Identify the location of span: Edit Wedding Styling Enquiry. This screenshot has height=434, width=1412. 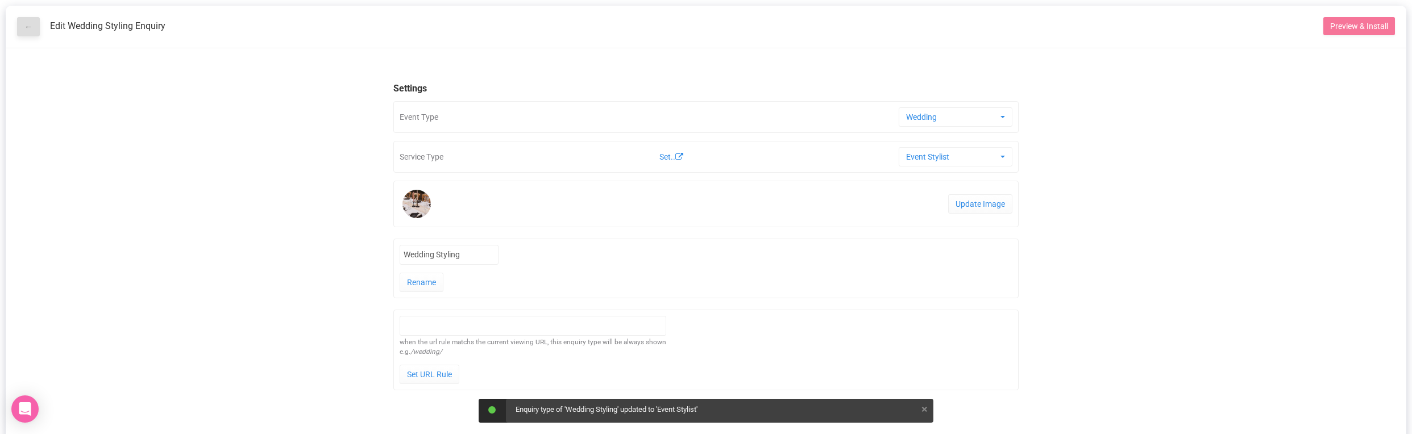
(107, 26).